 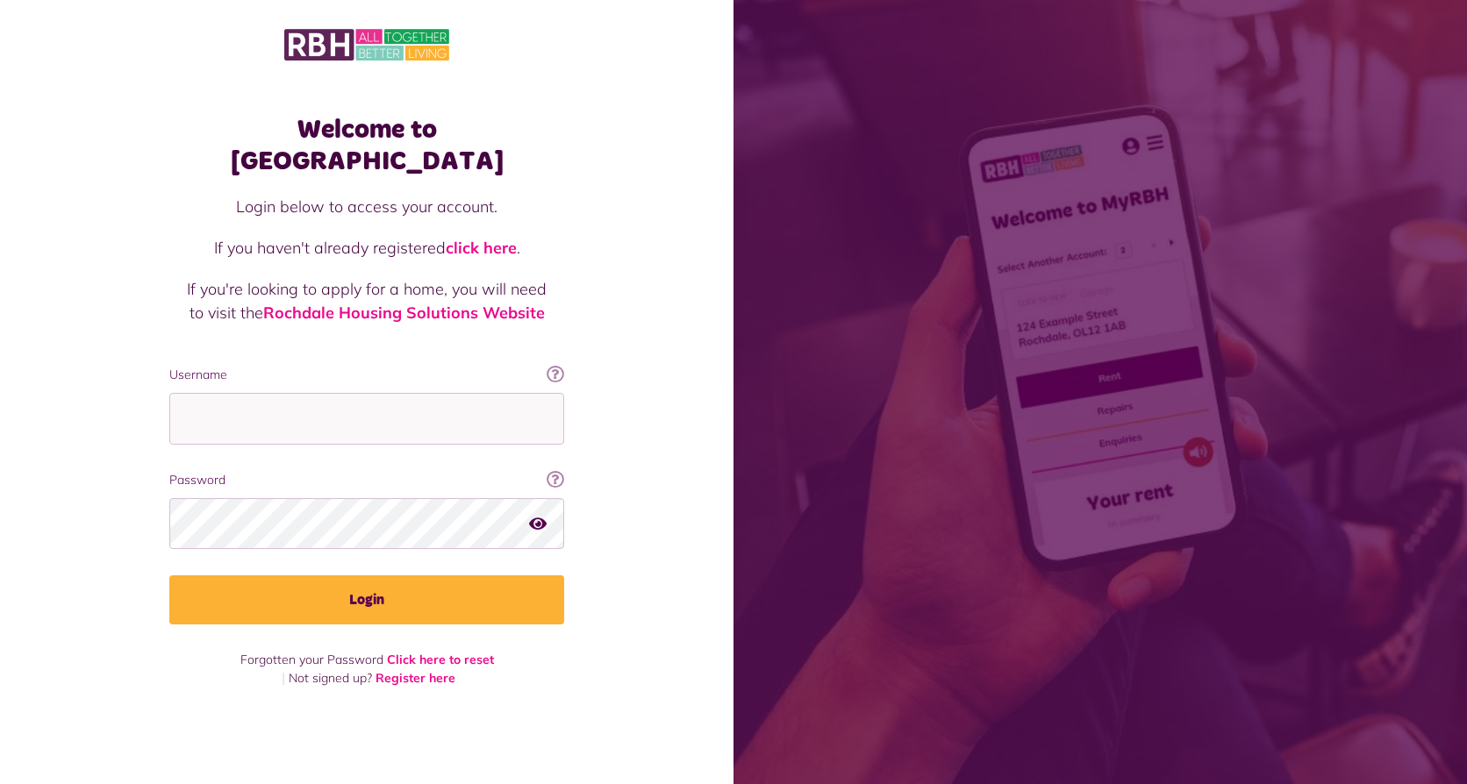 I want to click on img: MyRBH, so click(x=367, y=45).